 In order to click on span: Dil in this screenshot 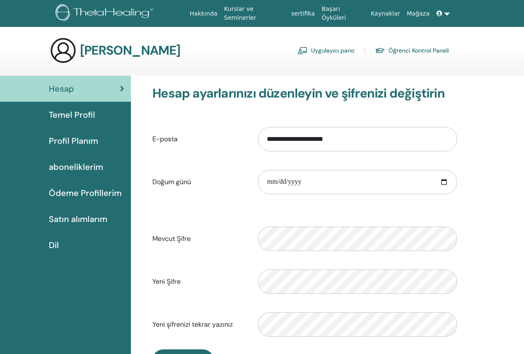, I will do `click(54, 245)`.